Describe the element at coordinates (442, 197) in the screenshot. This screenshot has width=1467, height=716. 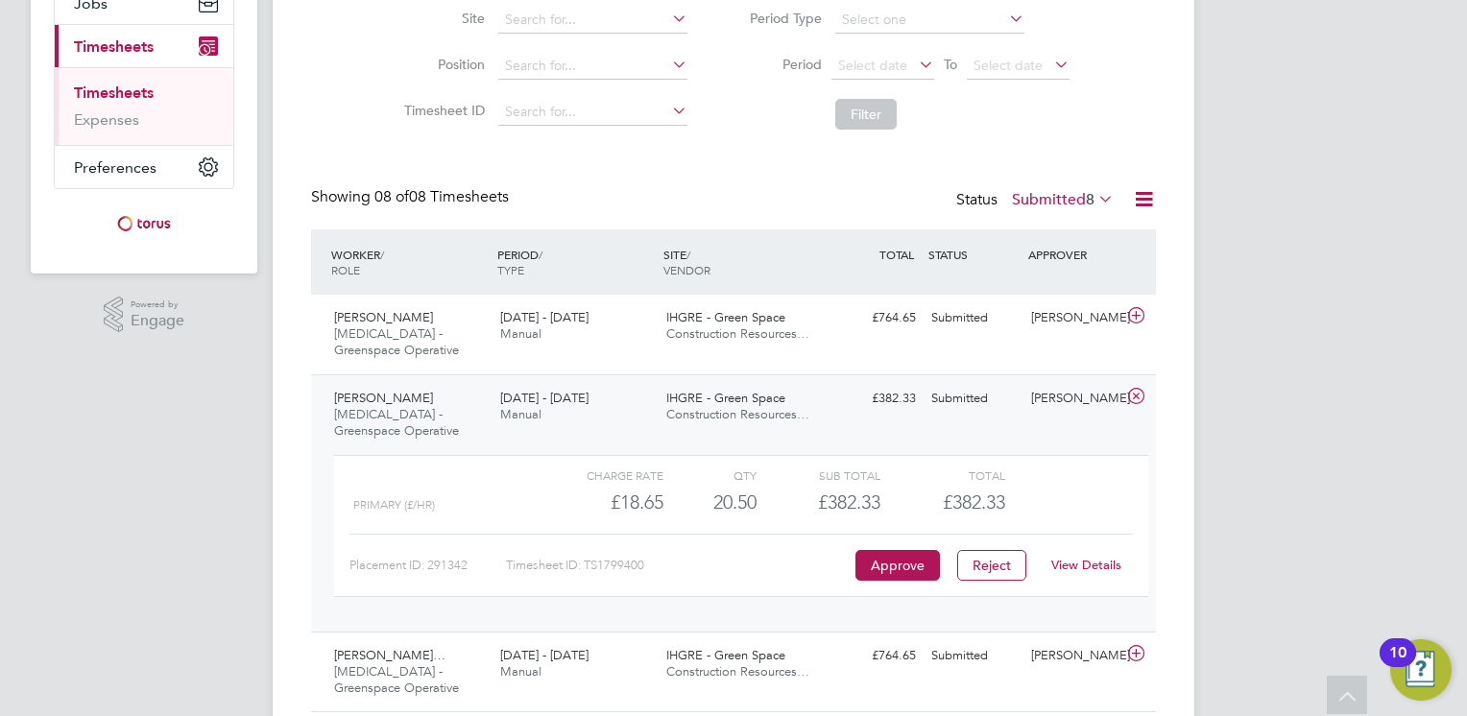
I see `span: 08 Timesheets` at that location.